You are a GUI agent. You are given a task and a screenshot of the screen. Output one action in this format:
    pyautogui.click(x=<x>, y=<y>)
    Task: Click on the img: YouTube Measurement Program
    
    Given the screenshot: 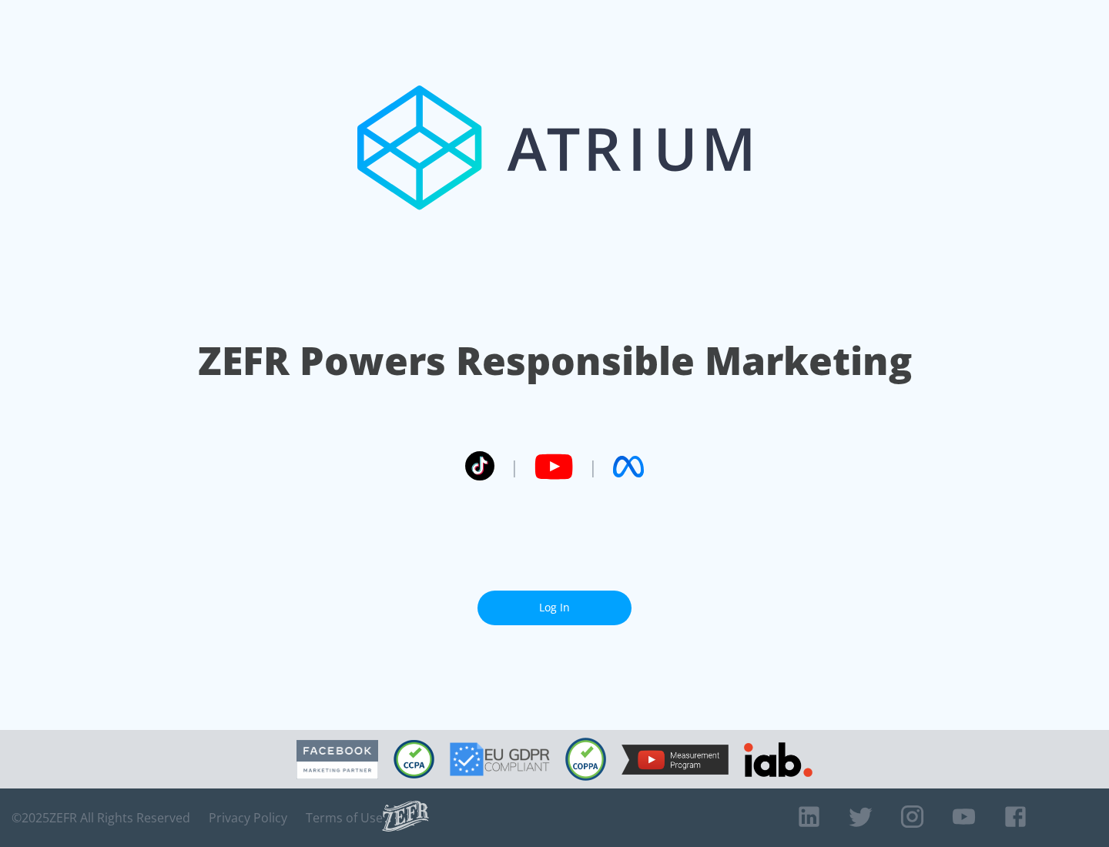 What is the action you would take?
    pyautogui.click(x=675, y=759)
    